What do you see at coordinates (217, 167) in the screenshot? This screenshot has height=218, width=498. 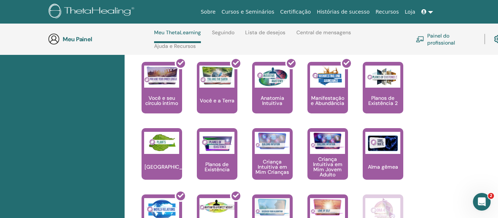 I see `font: Planos de Existência` at bounding box center [217, 167].